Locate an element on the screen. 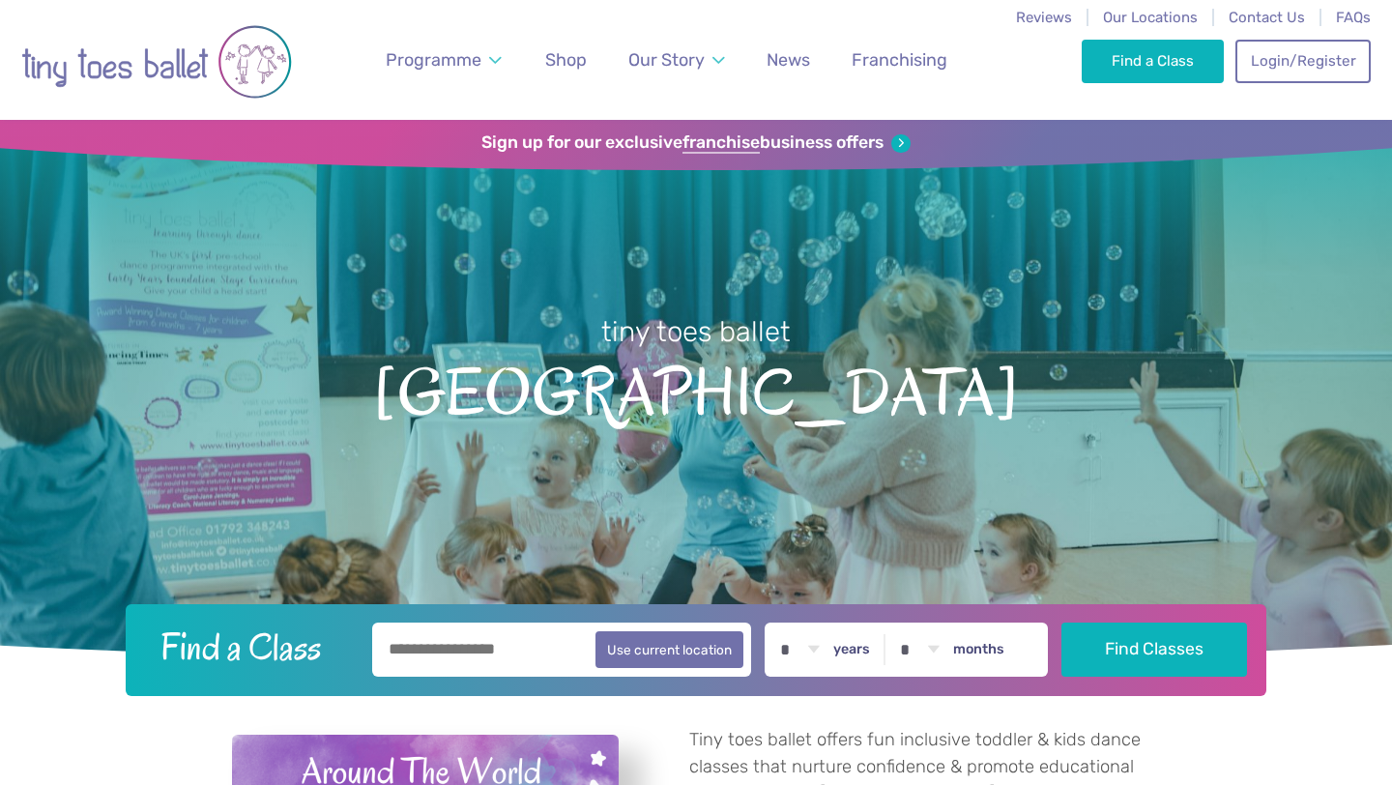  a: Find a Class is located at coordinates (1152, 61).